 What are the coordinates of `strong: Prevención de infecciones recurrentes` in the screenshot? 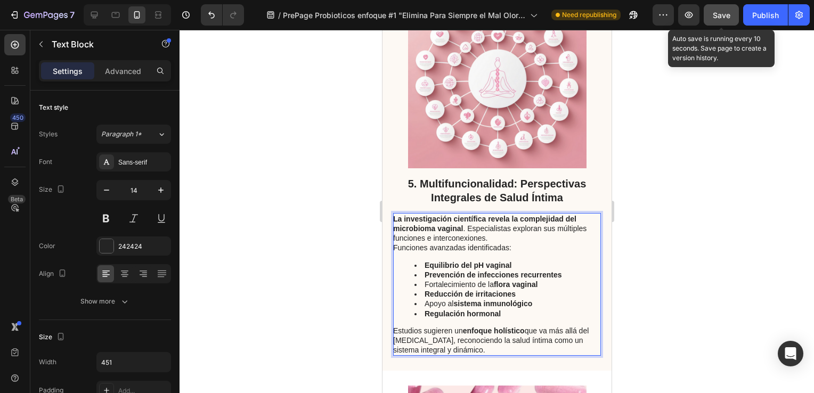 It's located at (111, 245).